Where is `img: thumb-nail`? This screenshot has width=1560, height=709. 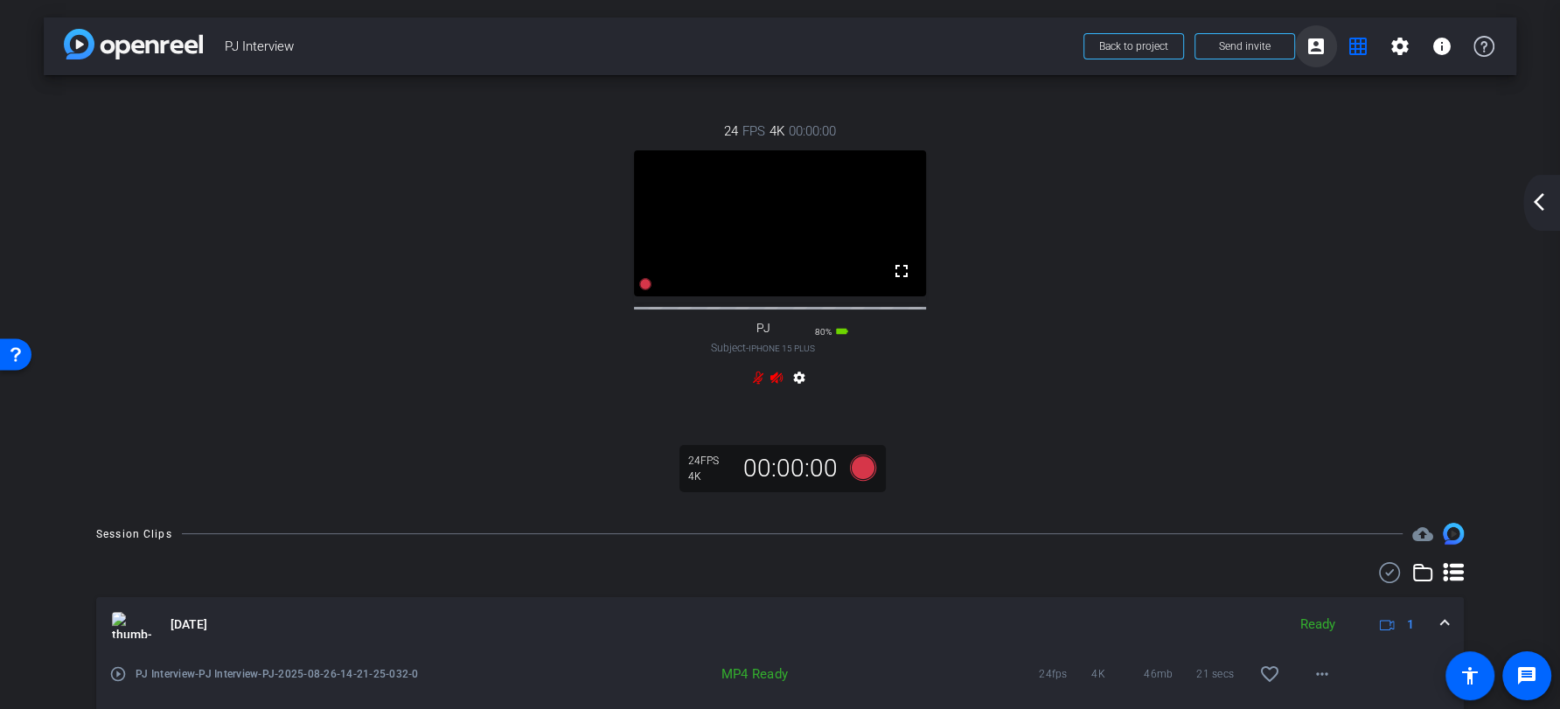 img: thumb-nail is located at coordinates (131, 625).